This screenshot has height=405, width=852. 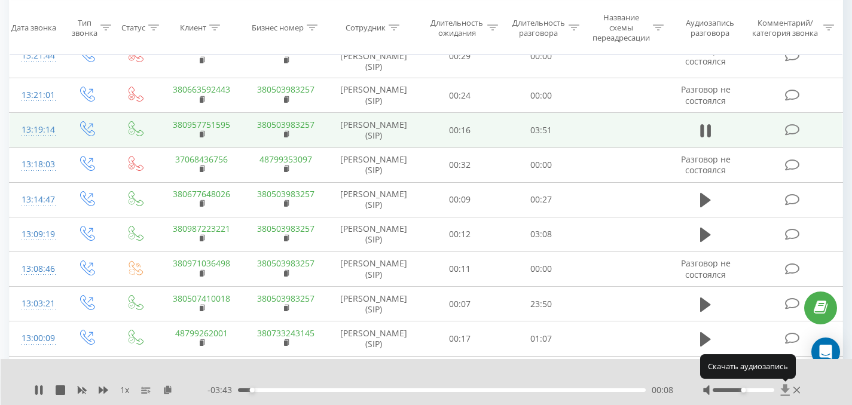 I want to click on a: 380979759689, so click(x=202, y=50).